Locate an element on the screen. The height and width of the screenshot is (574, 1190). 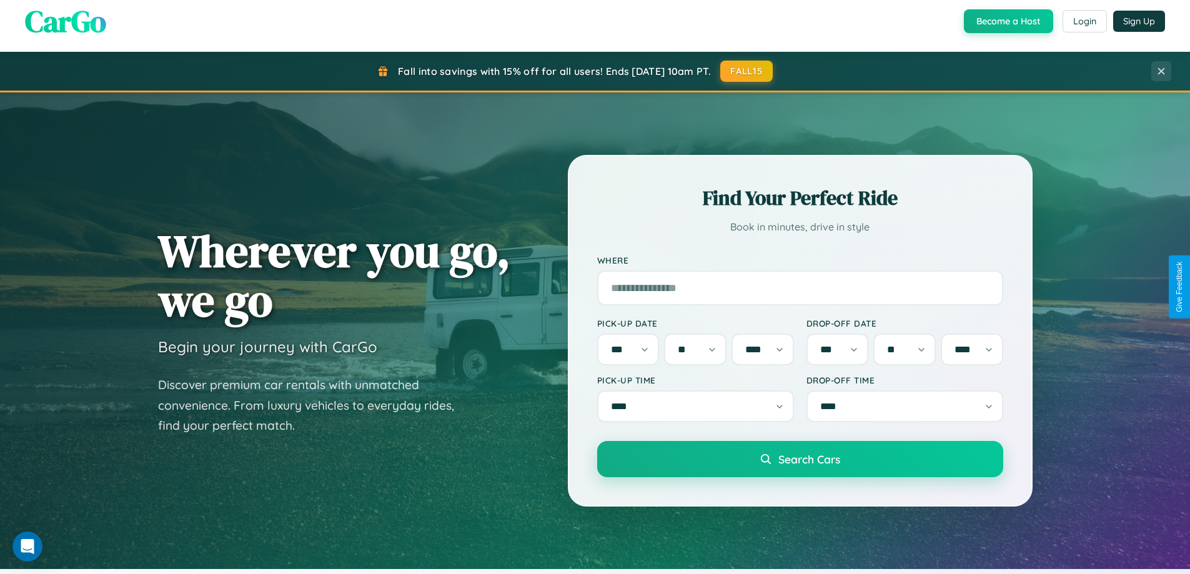
button: FALL15 is located at coordinates (746, 71).